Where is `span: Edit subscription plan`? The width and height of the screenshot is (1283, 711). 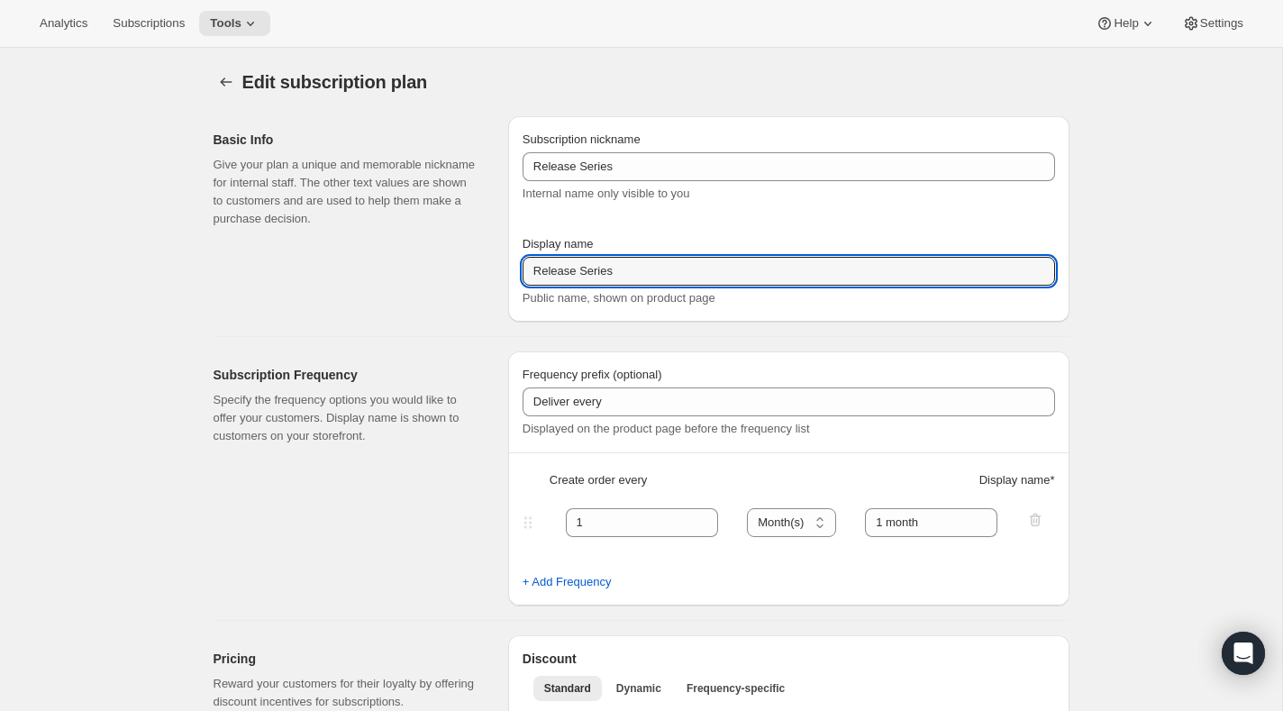 span: Edit subscription plan is located at coordinates (335, 82).